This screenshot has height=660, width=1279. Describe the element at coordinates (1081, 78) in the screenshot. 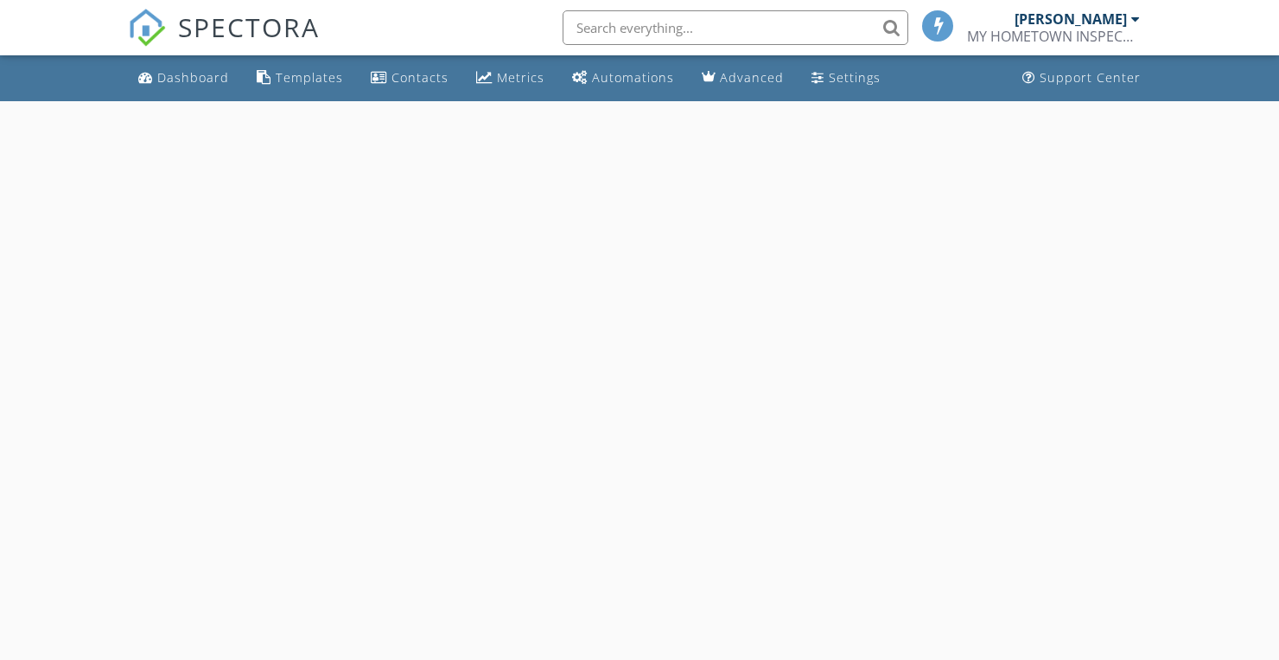

I see `a: Support Center` at that location.